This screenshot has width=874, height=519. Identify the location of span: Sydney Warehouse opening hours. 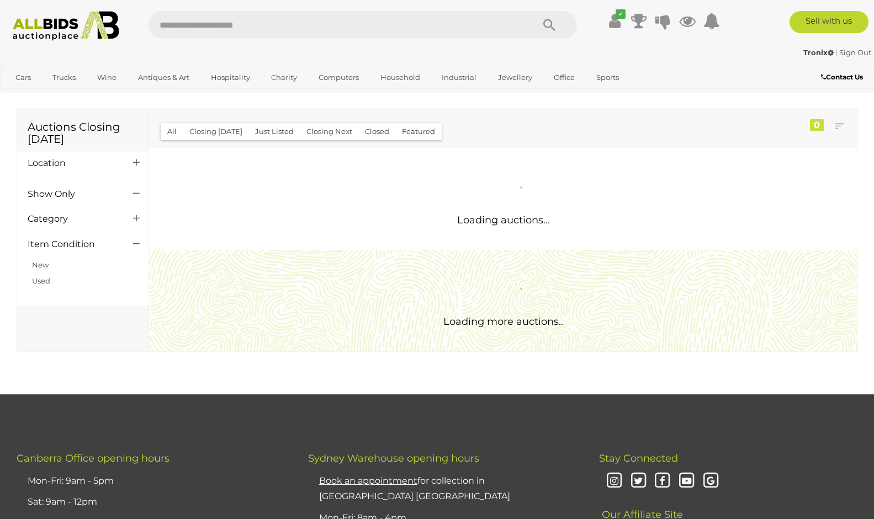
(393, 459).